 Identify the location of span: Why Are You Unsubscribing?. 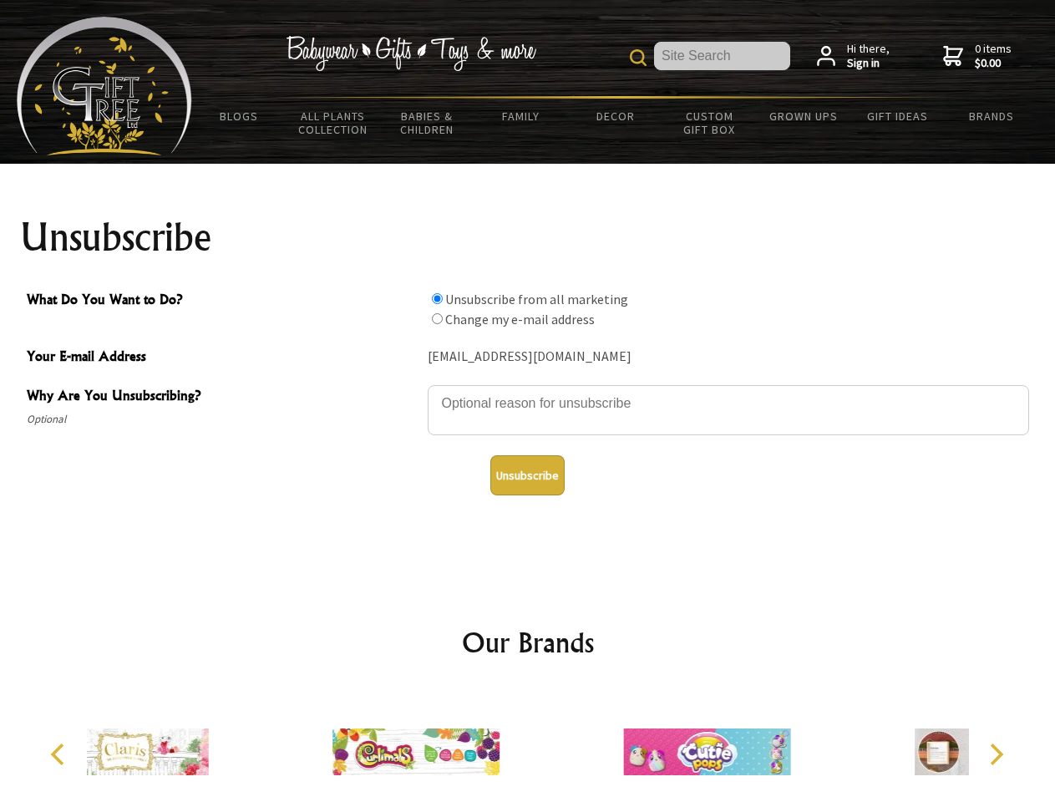
(223, 397).